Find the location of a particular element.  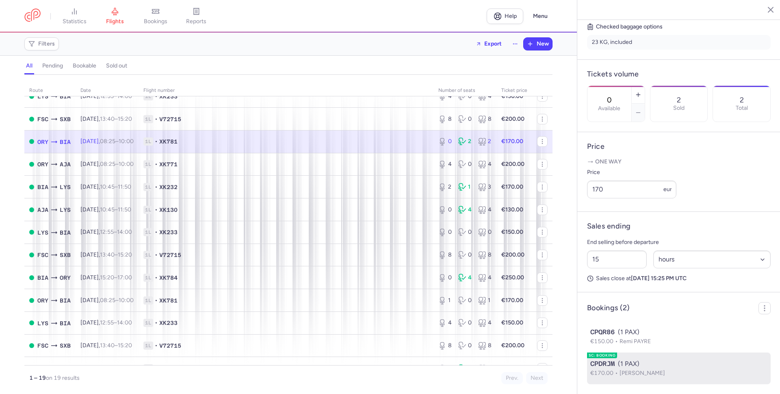

h4: pending is located at coordinates (52, 66).